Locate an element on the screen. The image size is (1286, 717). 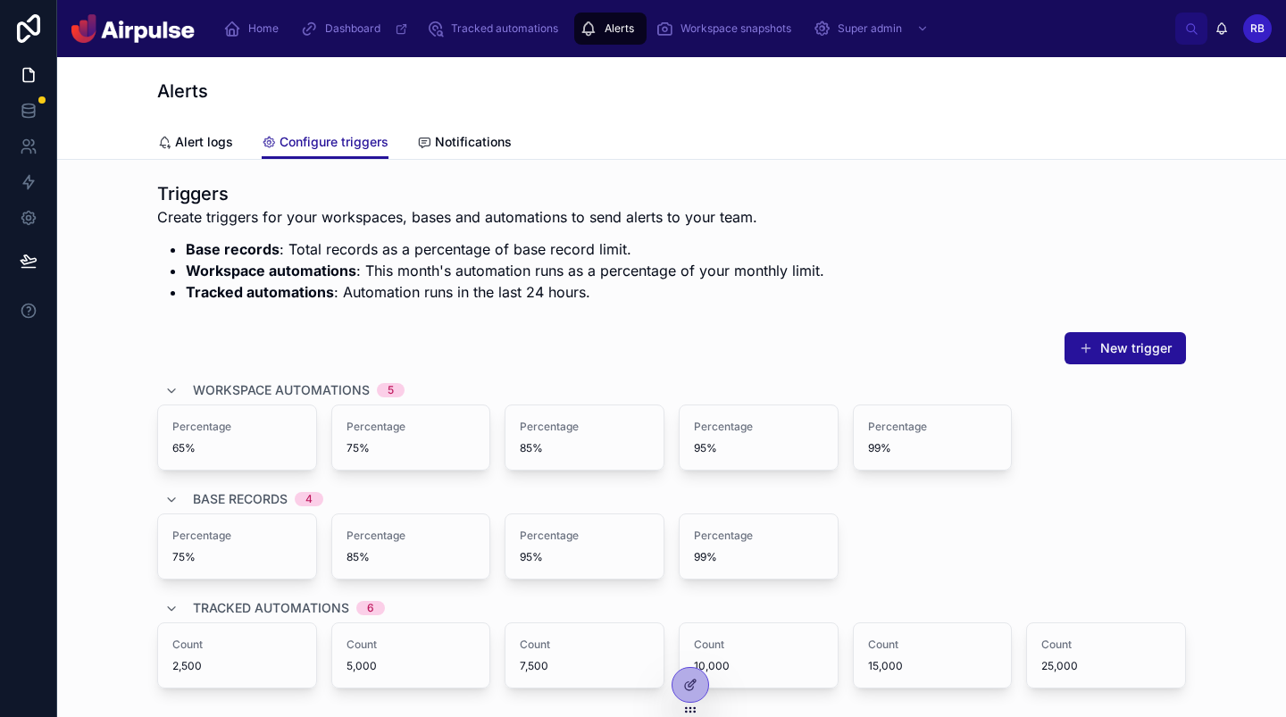
strong: Workspace automations is located at coordinates (271, 271).